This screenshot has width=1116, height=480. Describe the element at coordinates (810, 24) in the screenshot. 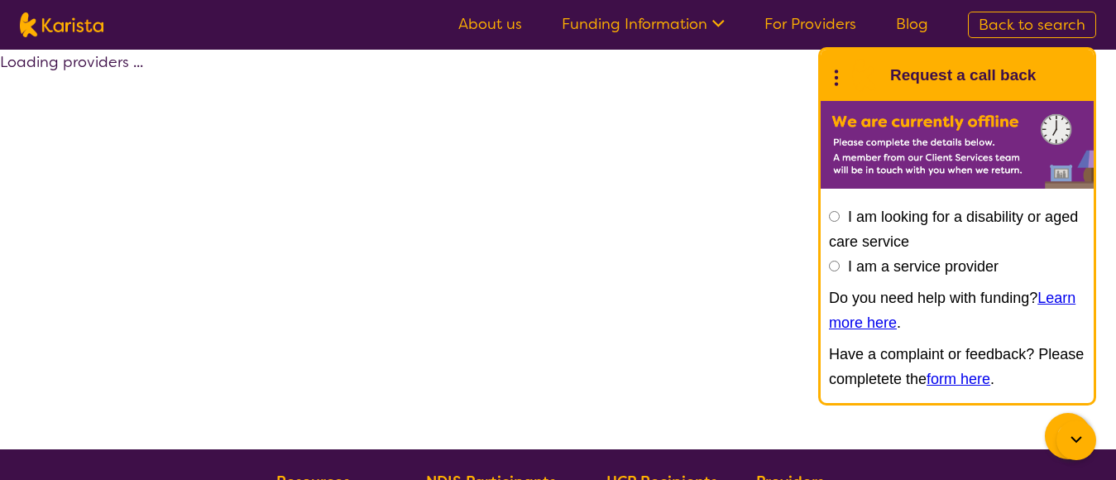

I see `a: For Providers` at that location.